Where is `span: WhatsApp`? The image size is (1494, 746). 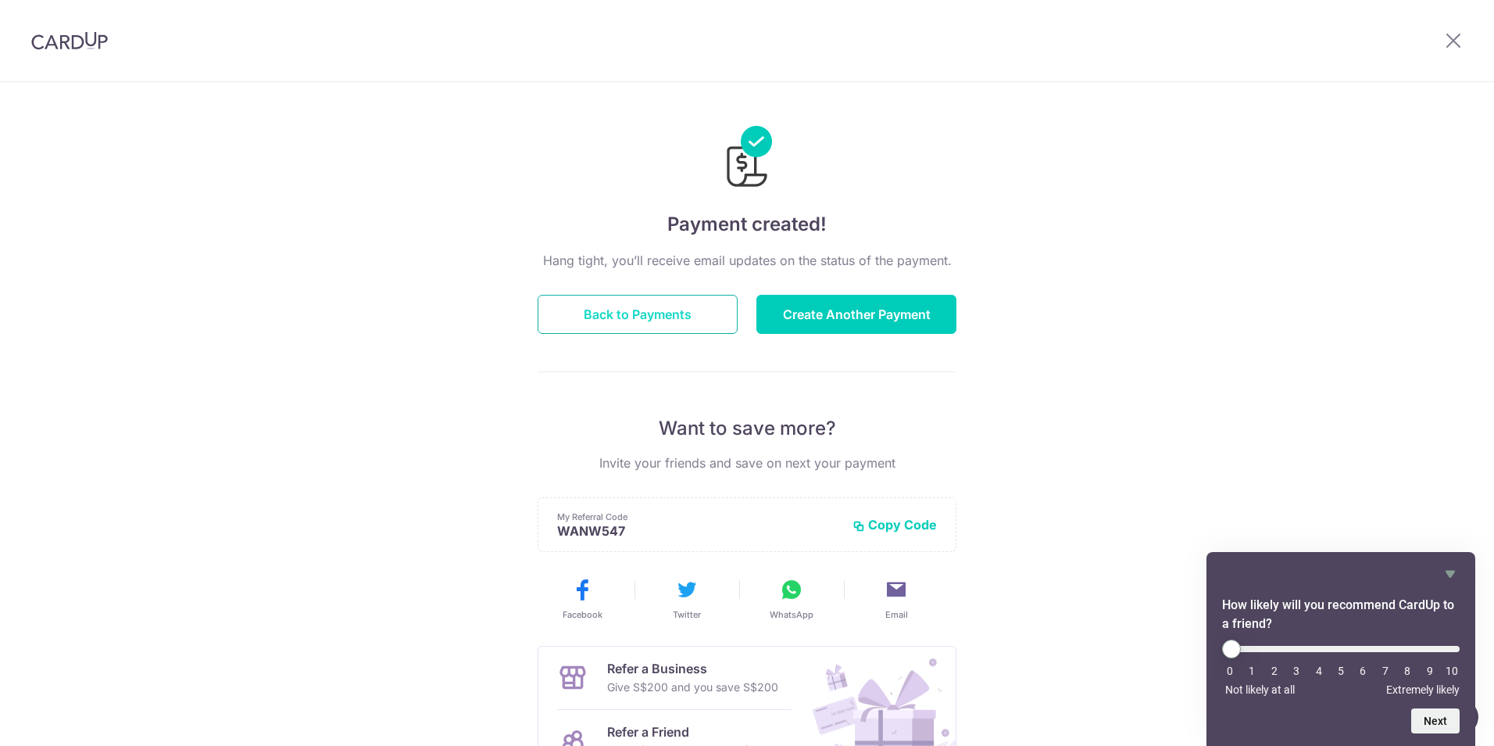 span: WhatsApp is located at coordinates (792, 614).